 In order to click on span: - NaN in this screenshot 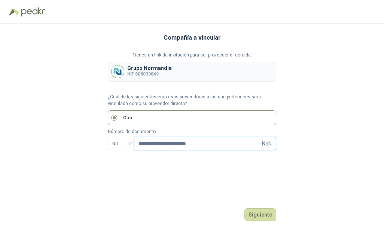, I will do `click(265, 144)`.